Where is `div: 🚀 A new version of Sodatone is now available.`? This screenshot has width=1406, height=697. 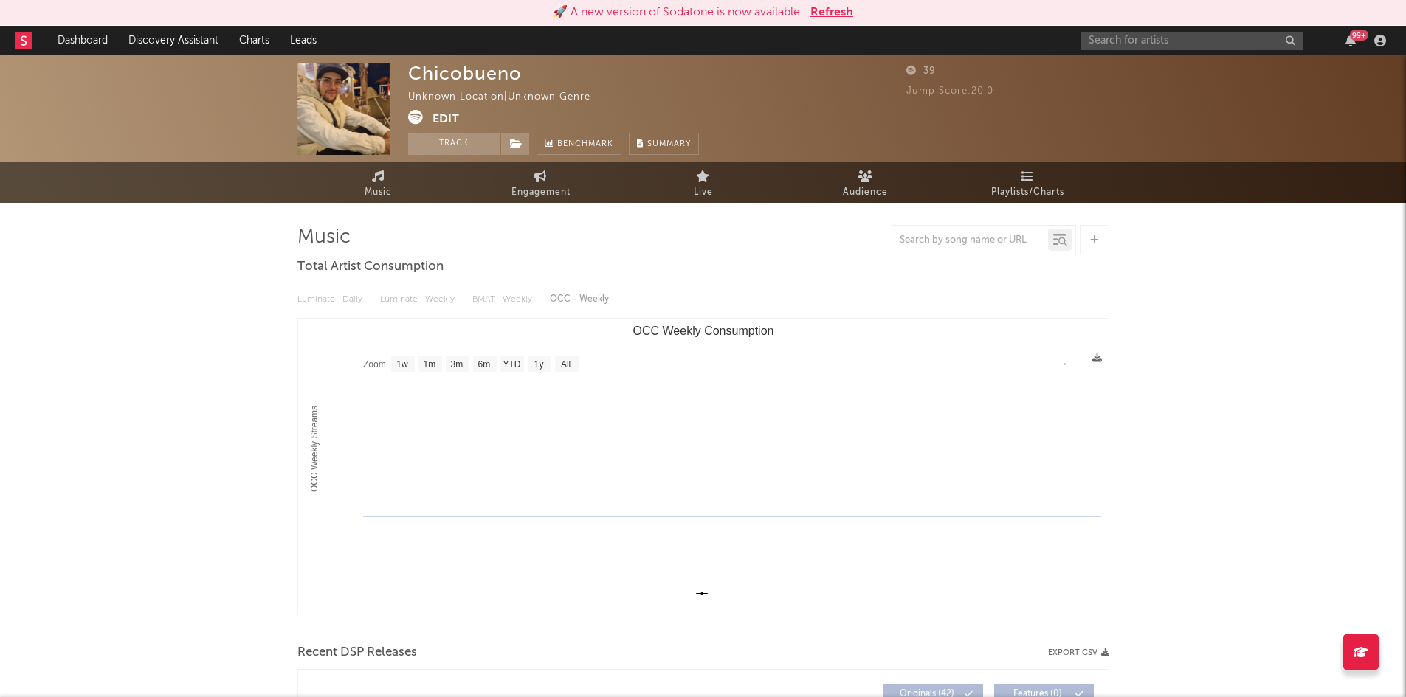
div: 🚀 A new version of Sodatone is now available. is located at coordinates (678, 13).